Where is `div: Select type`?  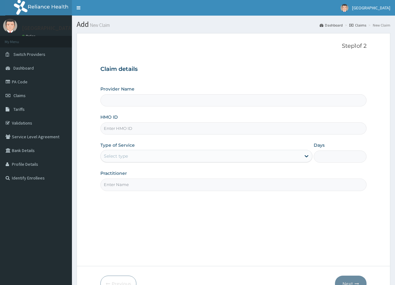 div: Select type is located at coordinates (116, 156).